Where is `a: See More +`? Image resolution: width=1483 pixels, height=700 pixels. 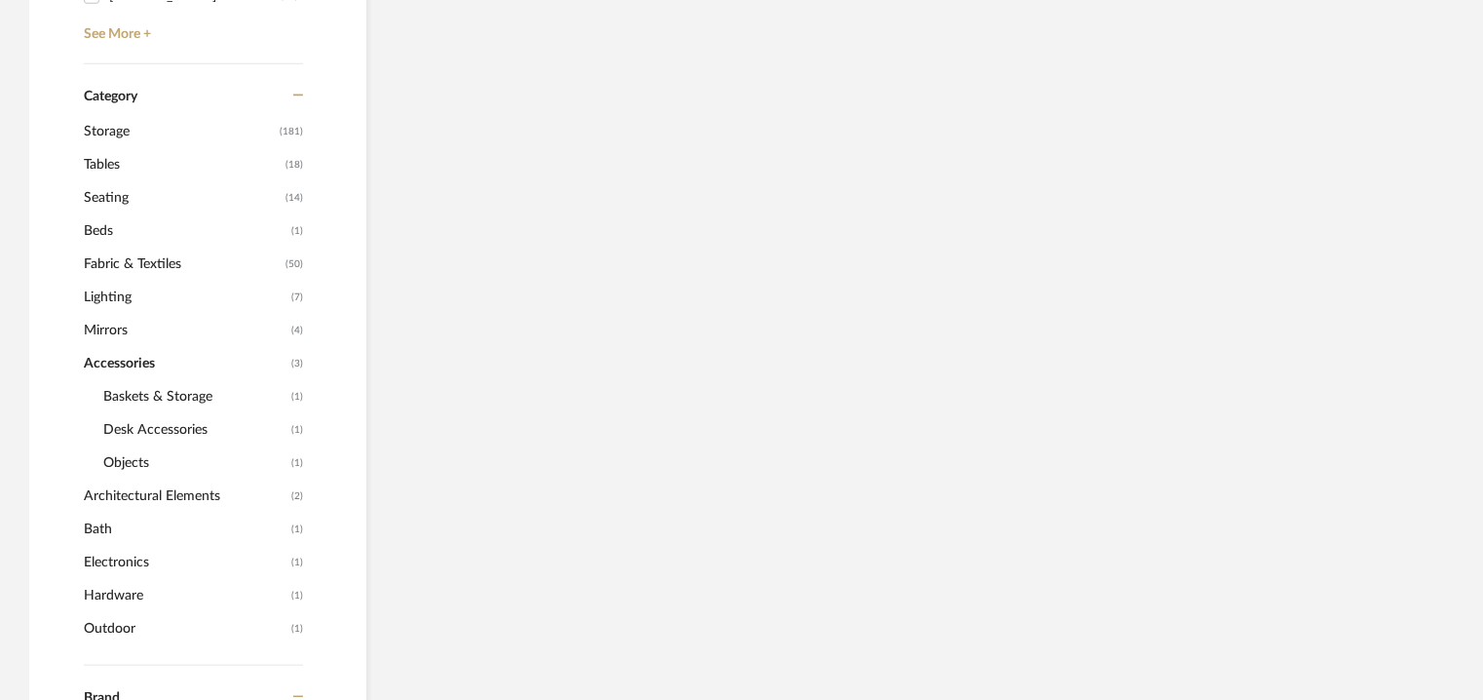
a: See More + is located at coordinates (191, 27).